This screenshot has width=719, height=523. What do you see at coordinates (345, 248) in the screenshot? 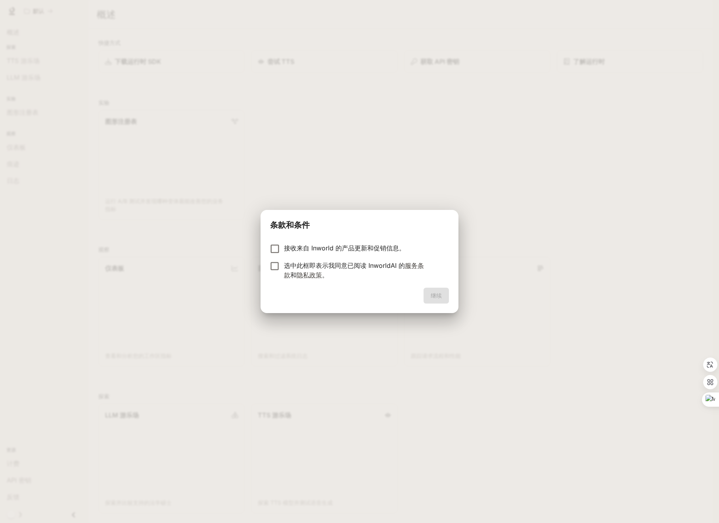
I see `font: 接收来自 Inworld 的产品更新和促销信息。` at bounding box center [345, 248].